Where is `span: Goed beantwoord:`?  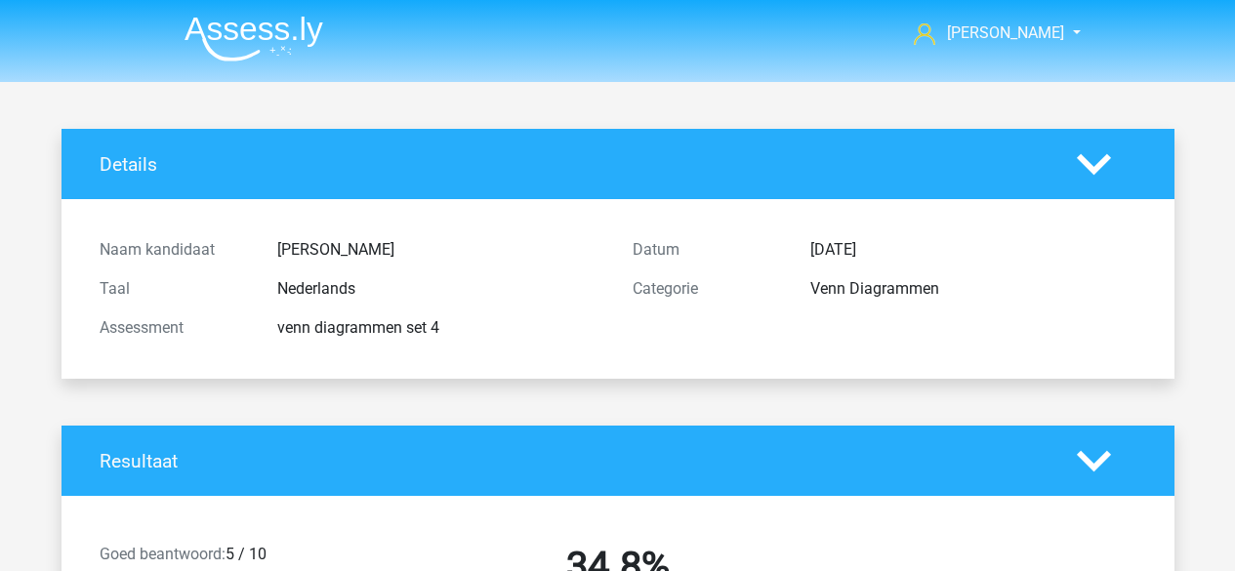
span: Goed beantwoord: is located at coordinates (162, 553).